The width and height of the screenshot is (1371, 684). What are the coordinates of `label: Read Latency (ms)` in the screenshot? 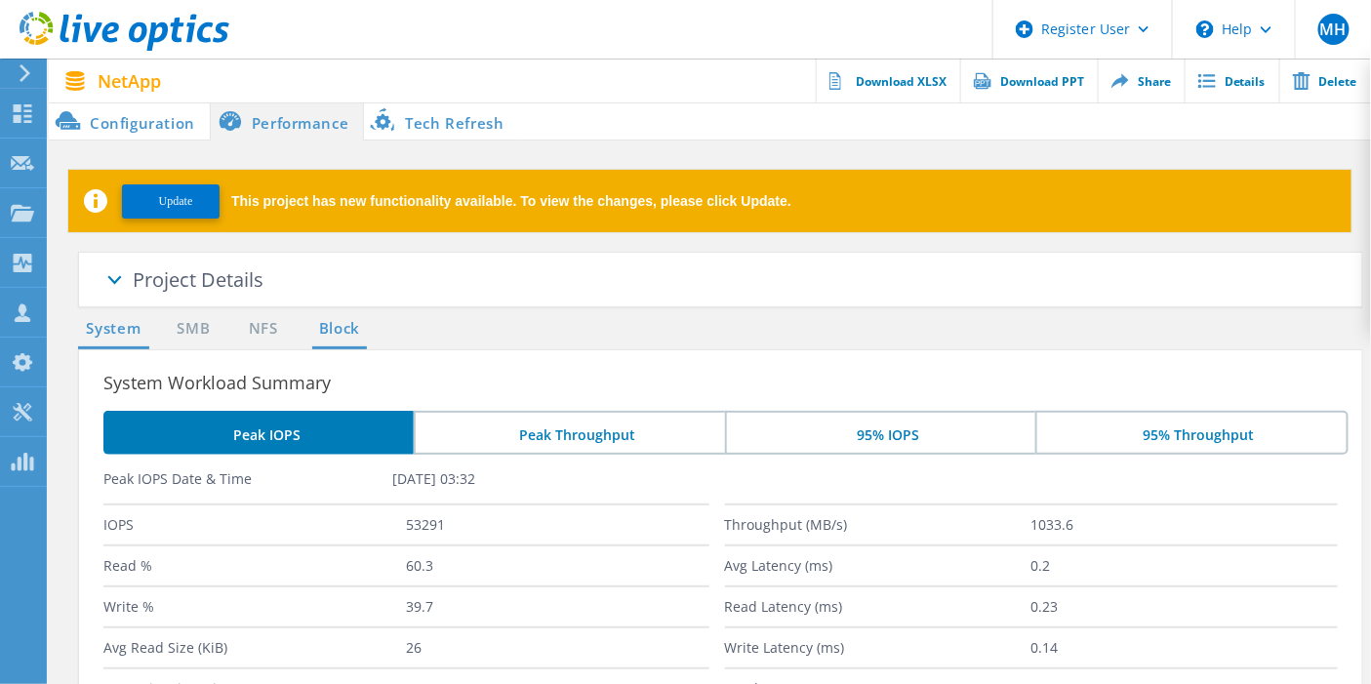 It's located at (878, 607).